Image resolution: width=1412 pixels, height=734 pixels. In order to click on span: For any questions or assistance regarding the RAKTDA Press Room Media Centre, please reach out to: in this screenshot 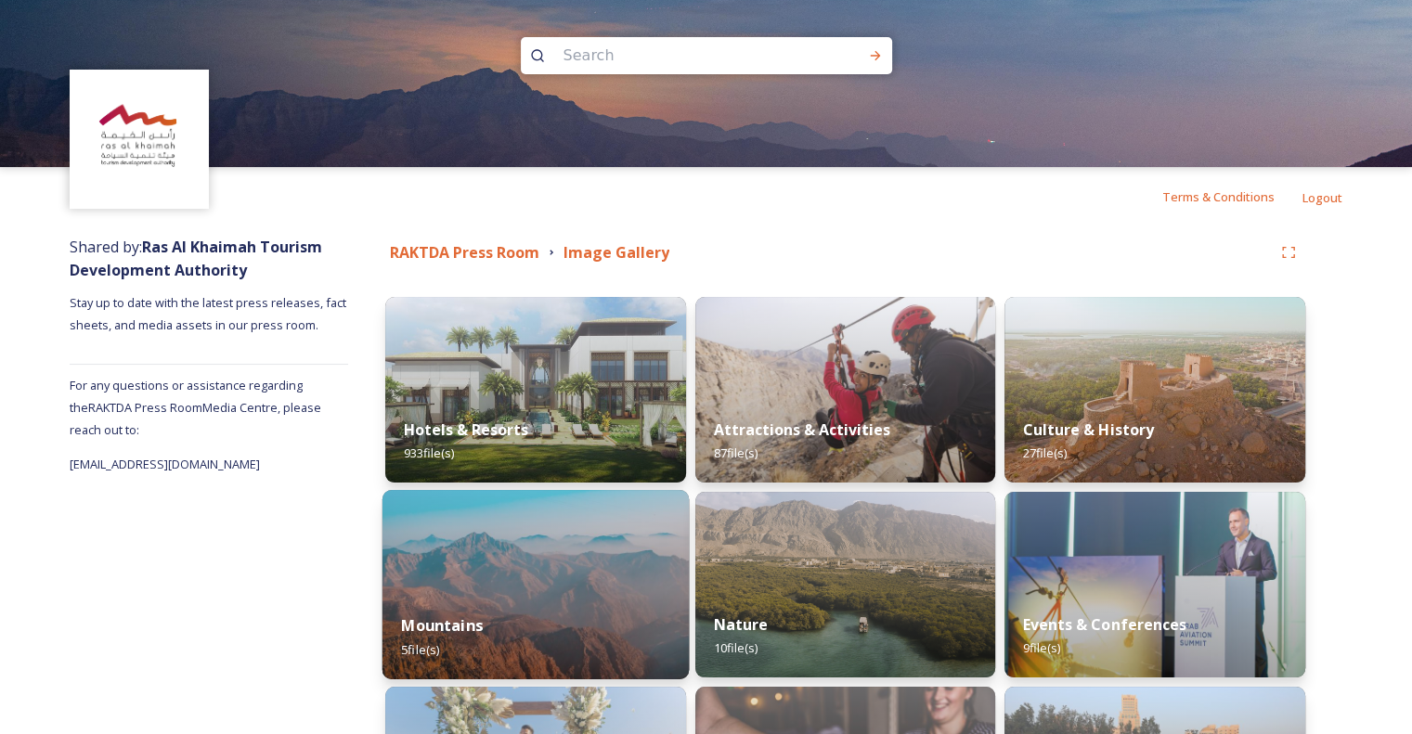, I will do `click(195, 407)`.